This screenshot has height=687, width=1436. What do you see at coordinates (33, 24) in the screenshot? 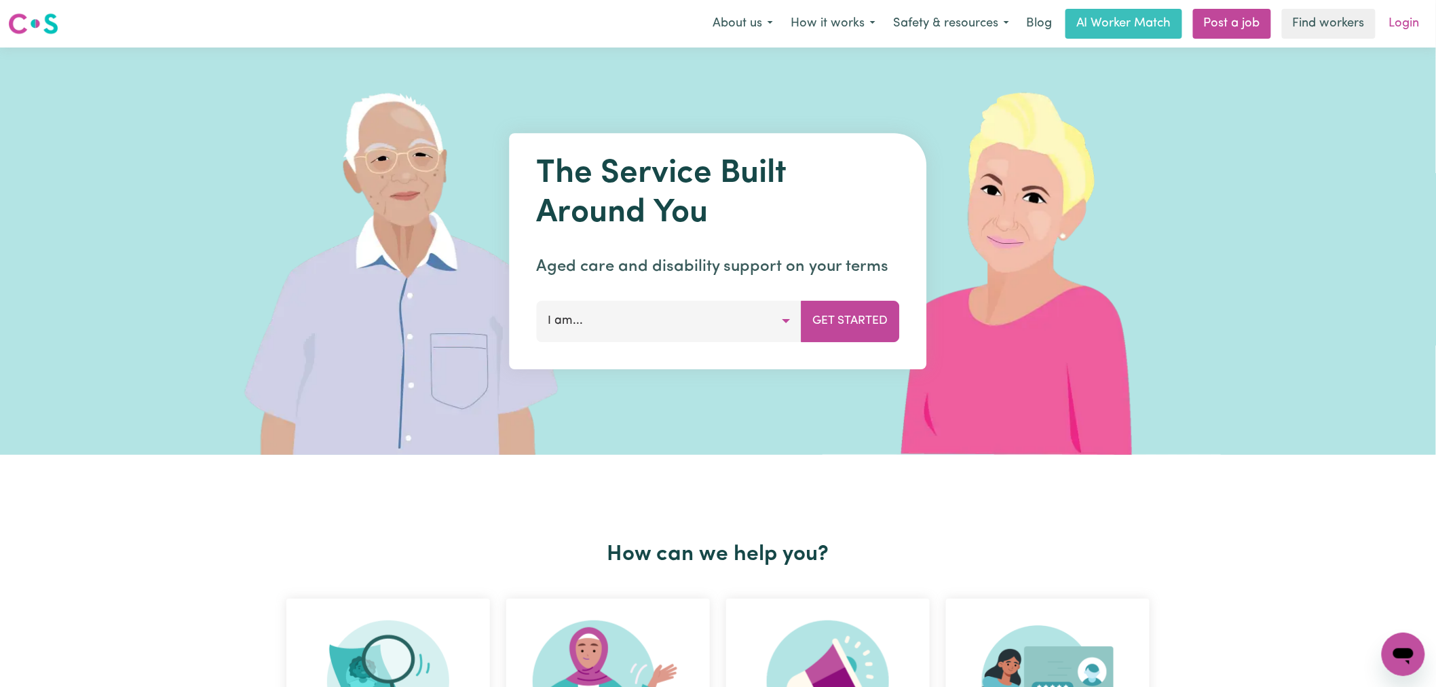
I see `img: Careseekers logo` at bounding box center [33, 24].